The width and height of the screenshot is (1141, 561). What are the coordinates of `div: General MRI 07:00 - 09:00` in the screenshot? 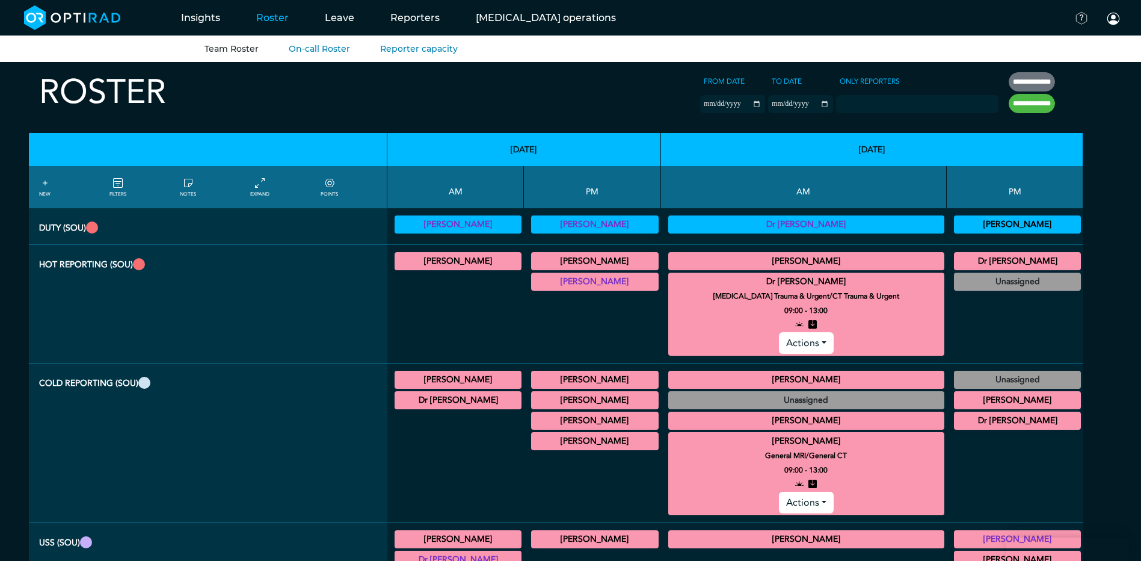 It's located at (806, 380).